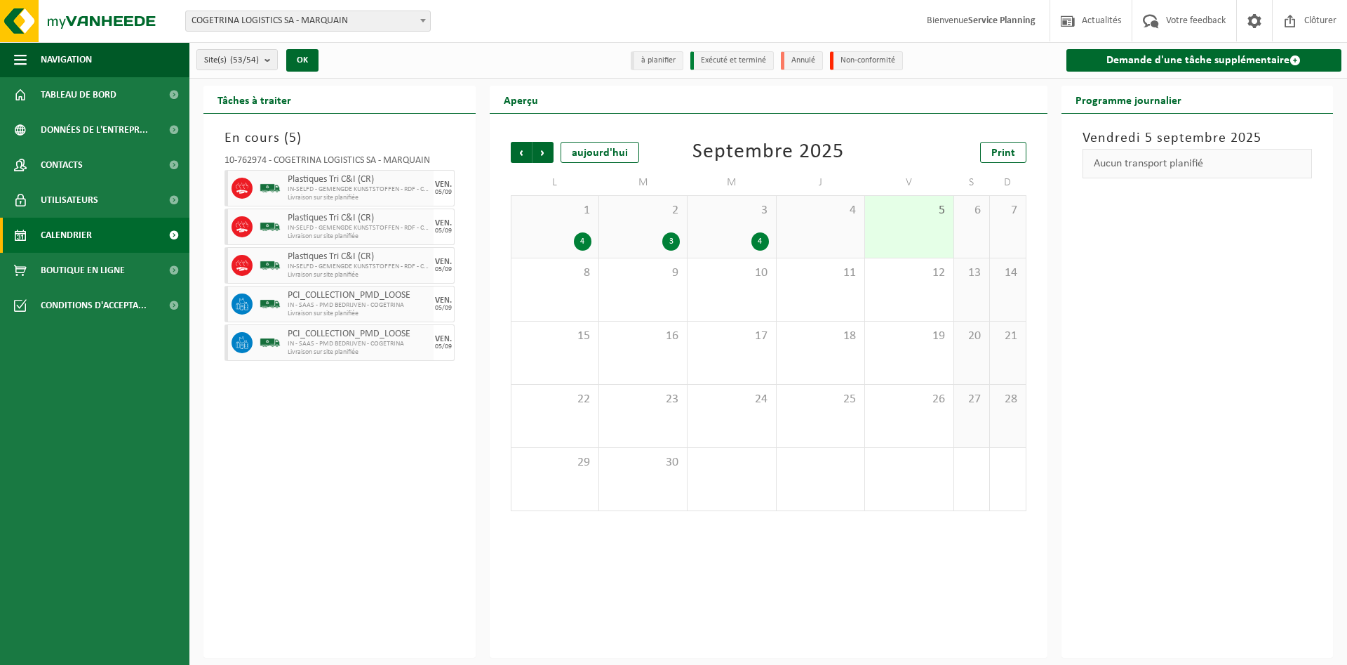 The height and width of the screenshot is (665, 1347). I want to click on span: 23, so click(643, 399).